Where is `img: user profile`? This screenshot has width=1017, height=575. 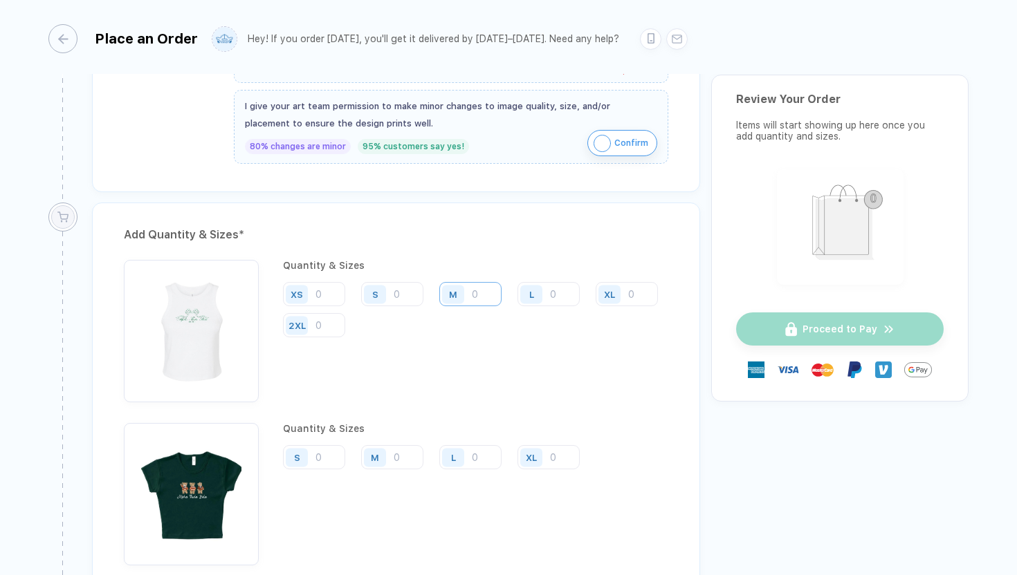 img: user profile is located at coordinates (224, 39).